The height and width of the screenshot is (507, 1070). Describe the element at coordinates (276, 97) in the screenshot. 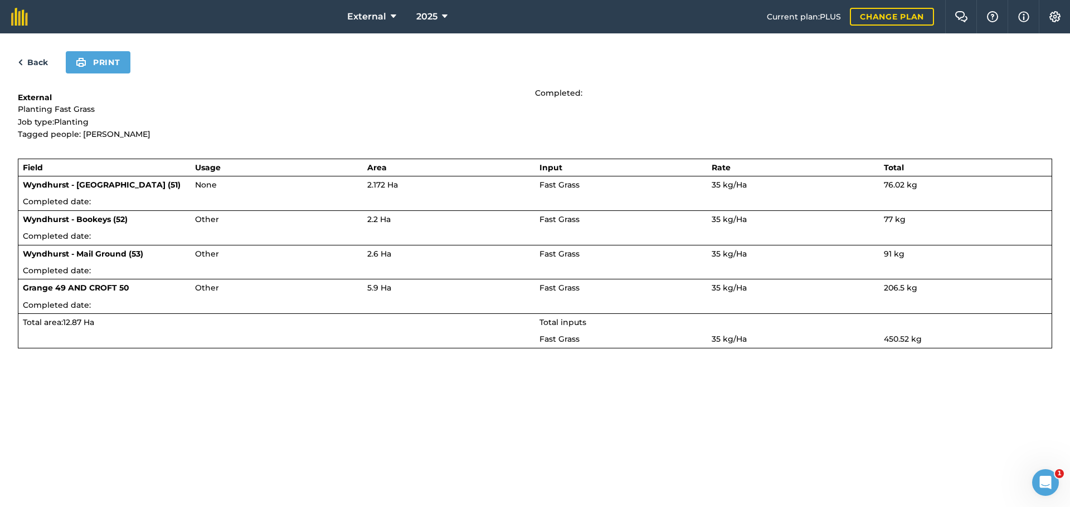

I see `h1: External` at that location.